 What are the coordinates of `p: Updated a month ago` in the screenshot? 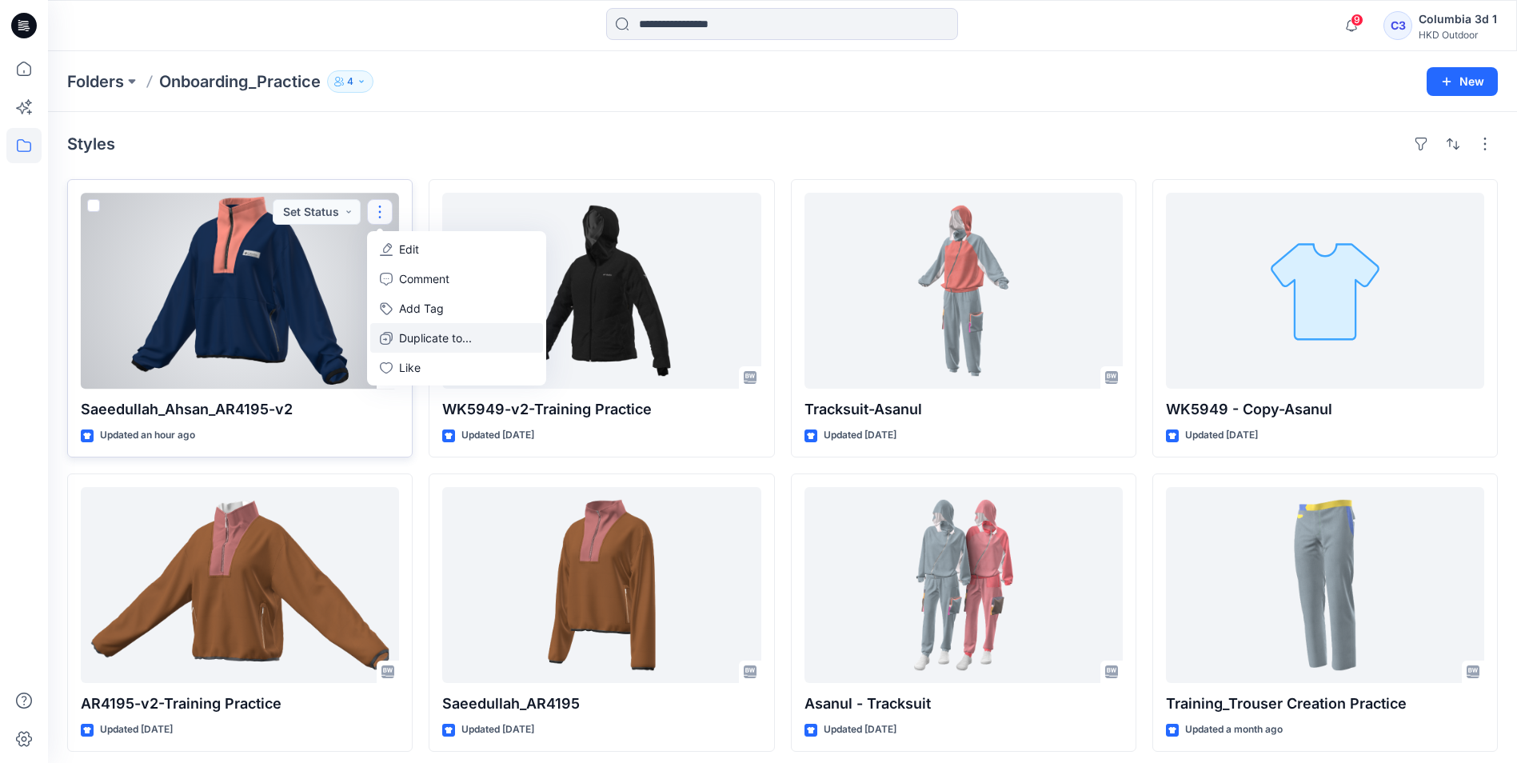 It's located at (1234, 729).